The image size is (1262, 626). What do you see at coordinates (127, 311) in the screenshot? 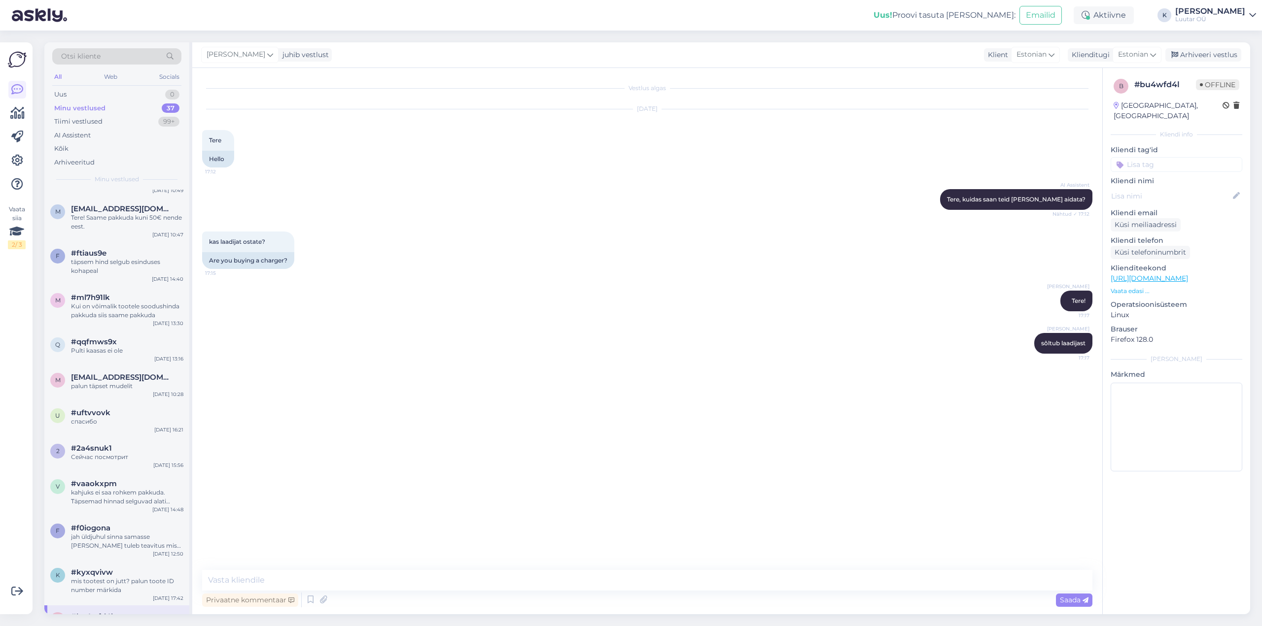
I see `div: Kui on võimalik tootele soodushinda pakkuda siis saame pakkuda` at bounding box center [127, 311].